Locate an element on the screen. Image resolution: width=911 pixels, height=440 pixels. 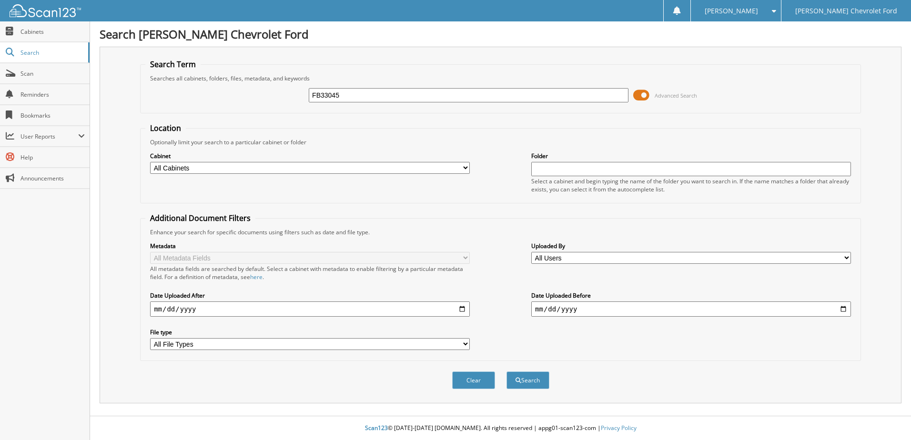
button: Clear is located at coordinates (473, 380).